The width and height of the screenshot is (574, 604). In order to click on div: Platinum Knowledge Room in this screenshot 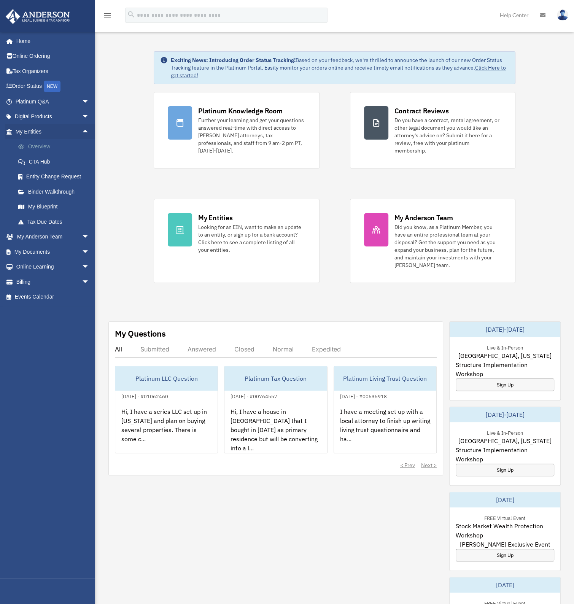, I will do `click(240, 111)`.